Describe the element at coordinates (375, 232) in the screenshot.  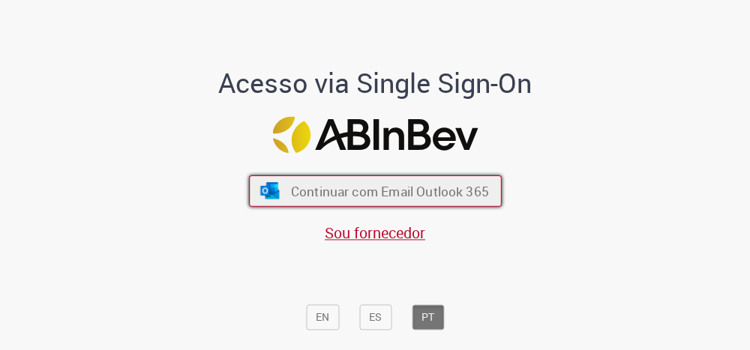
I see `a: Sou fornecedor` at that location.